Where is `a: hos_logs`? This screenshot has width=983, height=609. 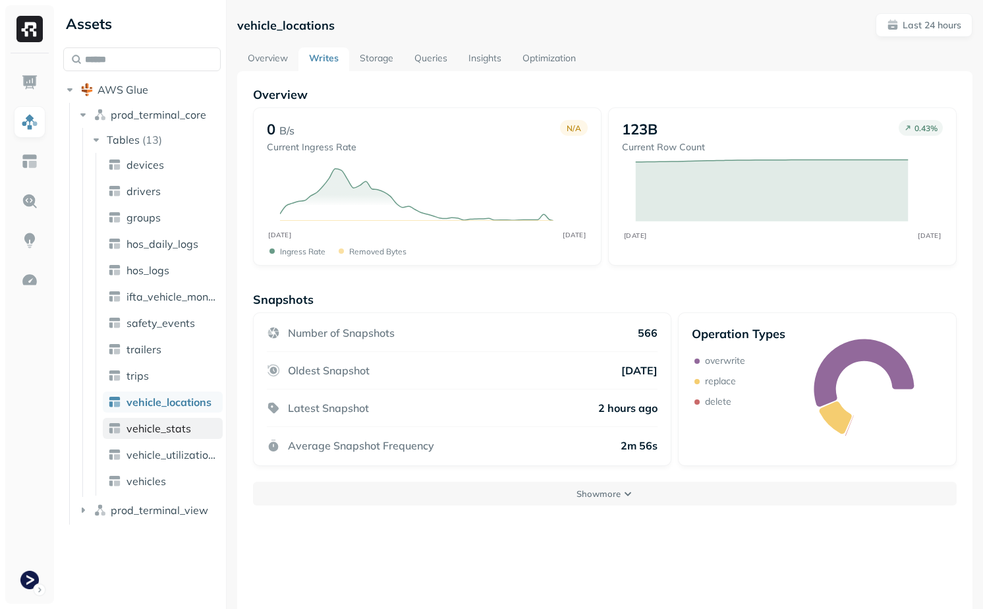
a: hos_logs is located at coordinates (163, 270).